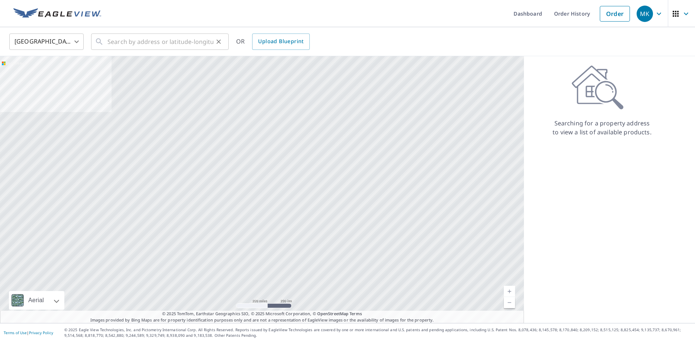  Describe the element at coordinates (615, 14) in the screenshot. I see `a: Order` at that location.